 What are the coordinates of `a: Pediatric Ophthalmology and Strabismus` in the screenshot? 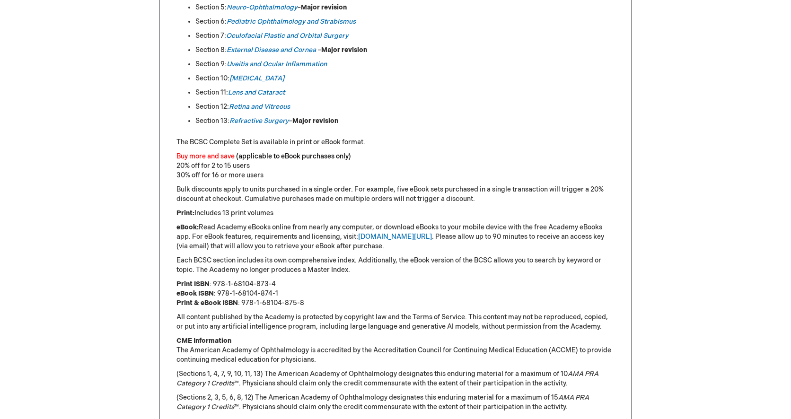 It's located at (291, 21).